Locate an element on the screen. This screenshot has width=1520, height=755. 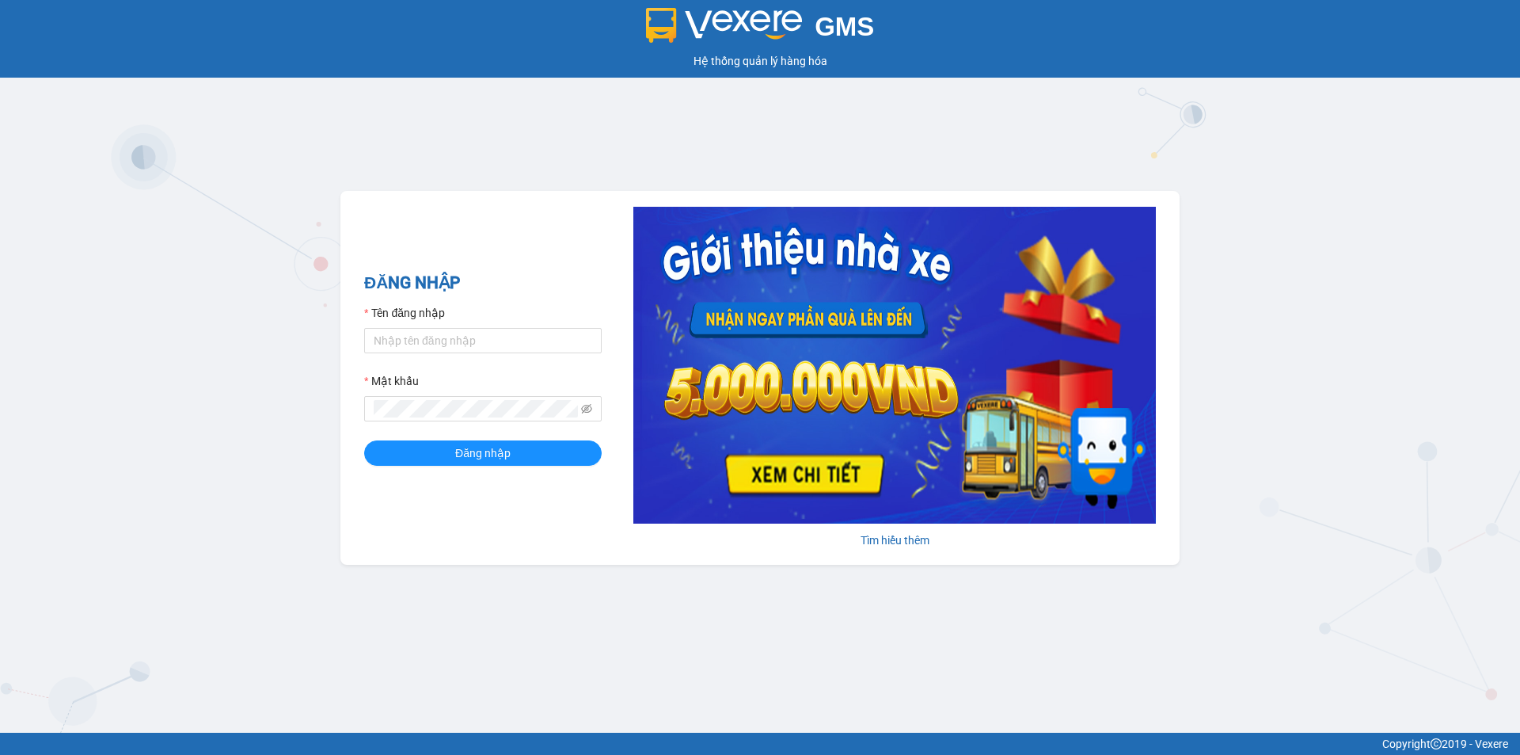
span: eye-invisible is located at coordinates (587, 409).